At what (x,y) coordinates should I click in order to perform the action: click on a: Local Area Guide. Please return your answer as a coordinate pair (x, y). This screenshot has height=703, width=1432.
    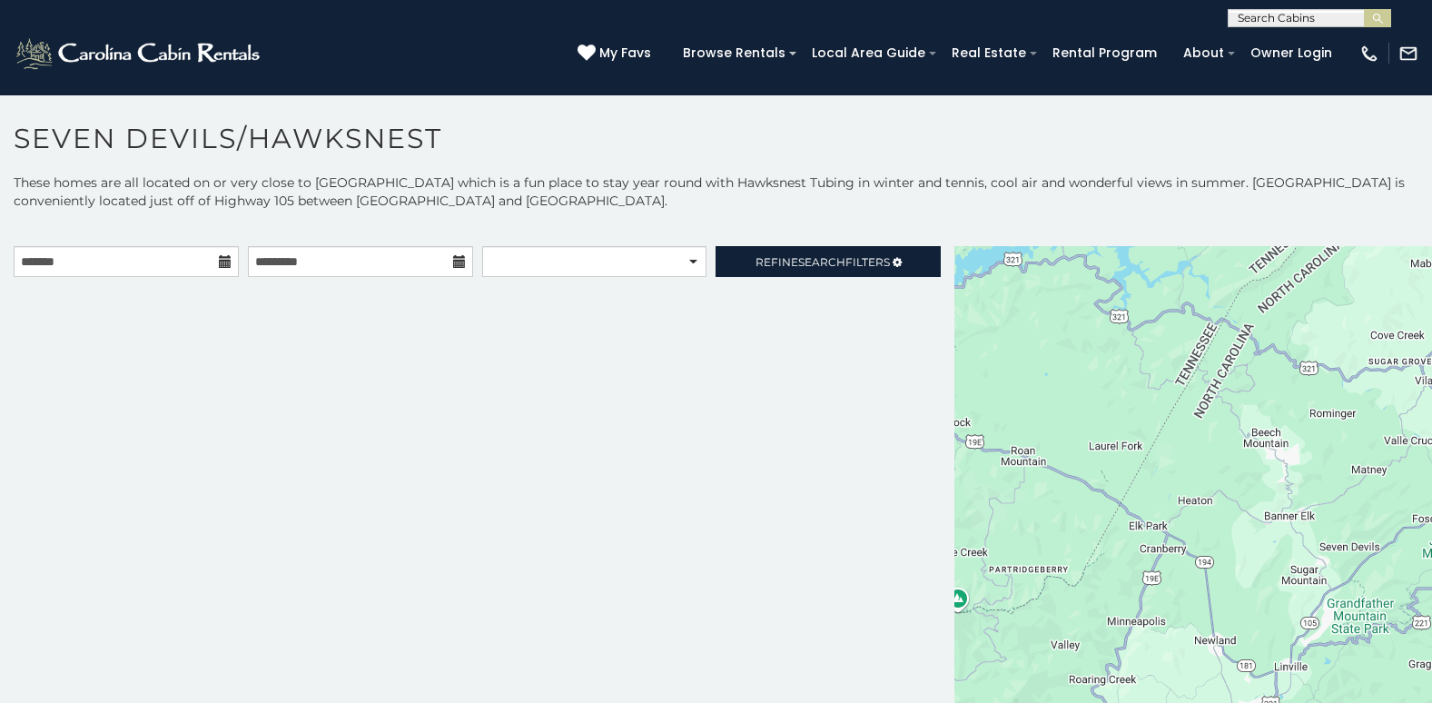
    Looking at the image, I should click on (868, 53).